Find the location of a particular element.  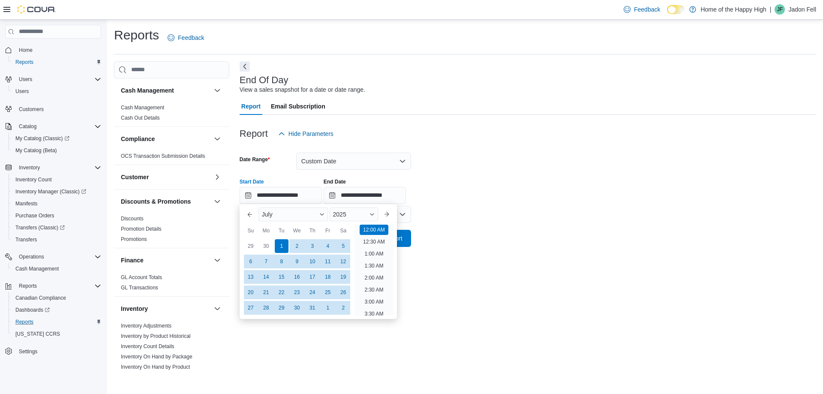

button: Customer is located at coordinates (217, 177).